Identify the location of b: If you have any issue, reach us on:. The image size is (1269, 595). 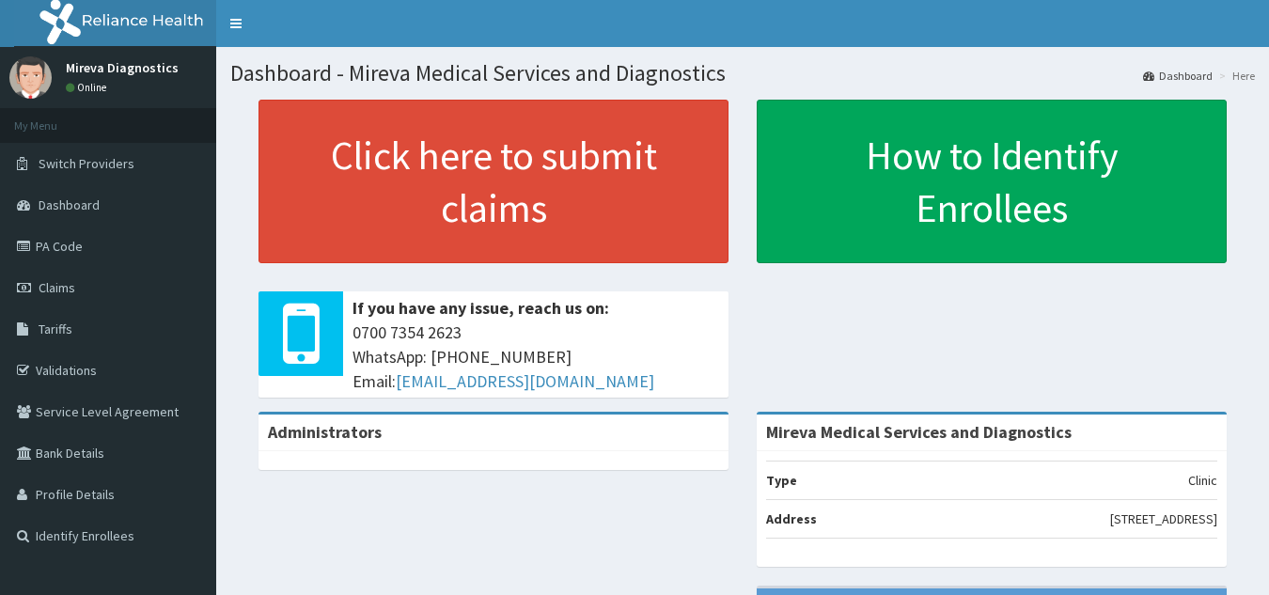
(480, 307).